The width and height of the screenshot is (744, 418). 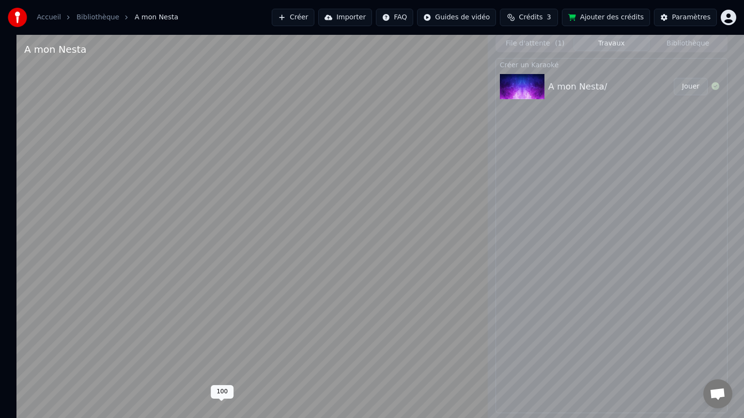 What do you see at coordinates (530, 17) in the screenshot?
I see `span: Crédits` at bounding box center [530, 17].